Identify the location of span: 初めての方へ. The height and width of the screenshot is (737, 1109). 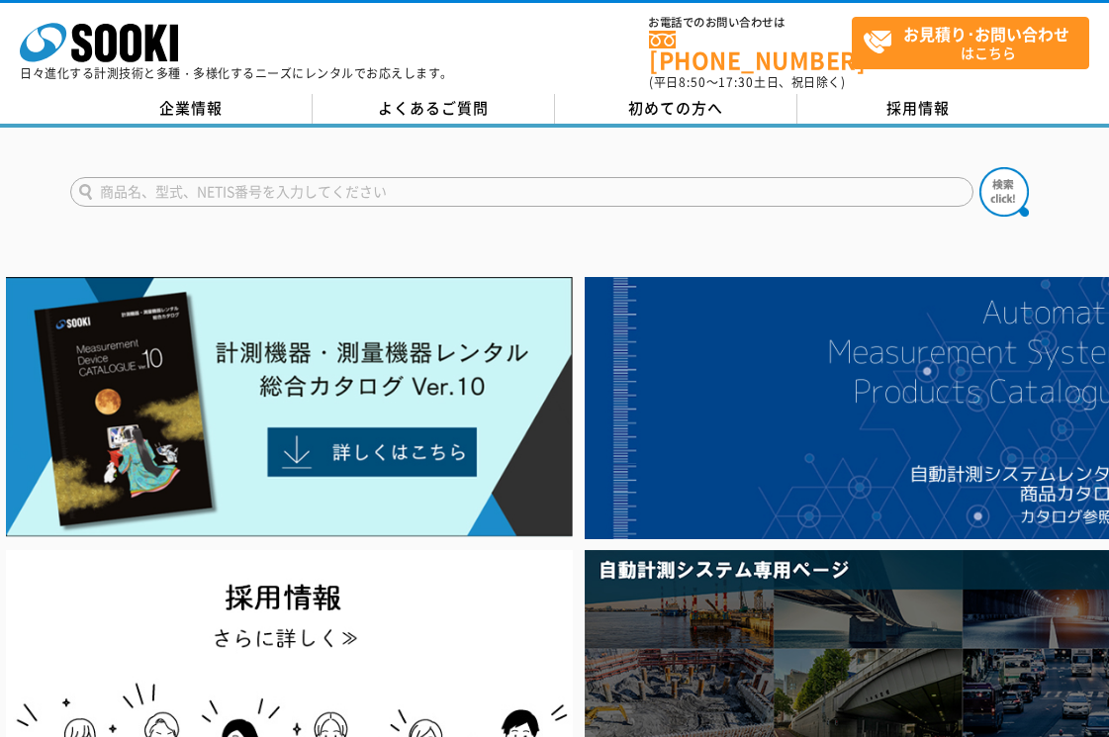
(676, 108).